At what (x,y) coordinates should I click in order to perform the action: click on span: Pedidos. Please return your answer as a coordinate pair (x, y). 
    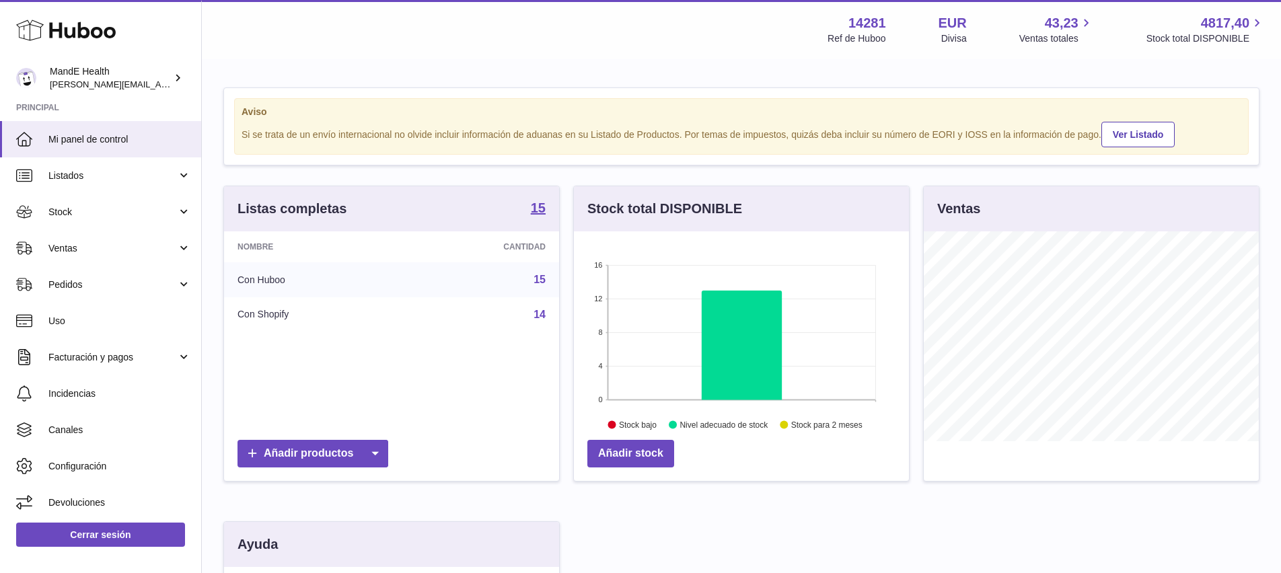
    Looking at the image, I should click on (112, 285).